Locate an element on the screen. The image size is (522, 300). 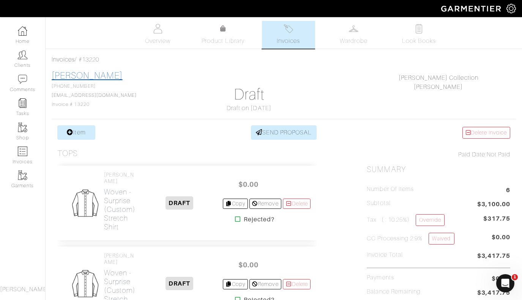
h5: Tax ( : 10.25%) is located at coordinates (406, 220).